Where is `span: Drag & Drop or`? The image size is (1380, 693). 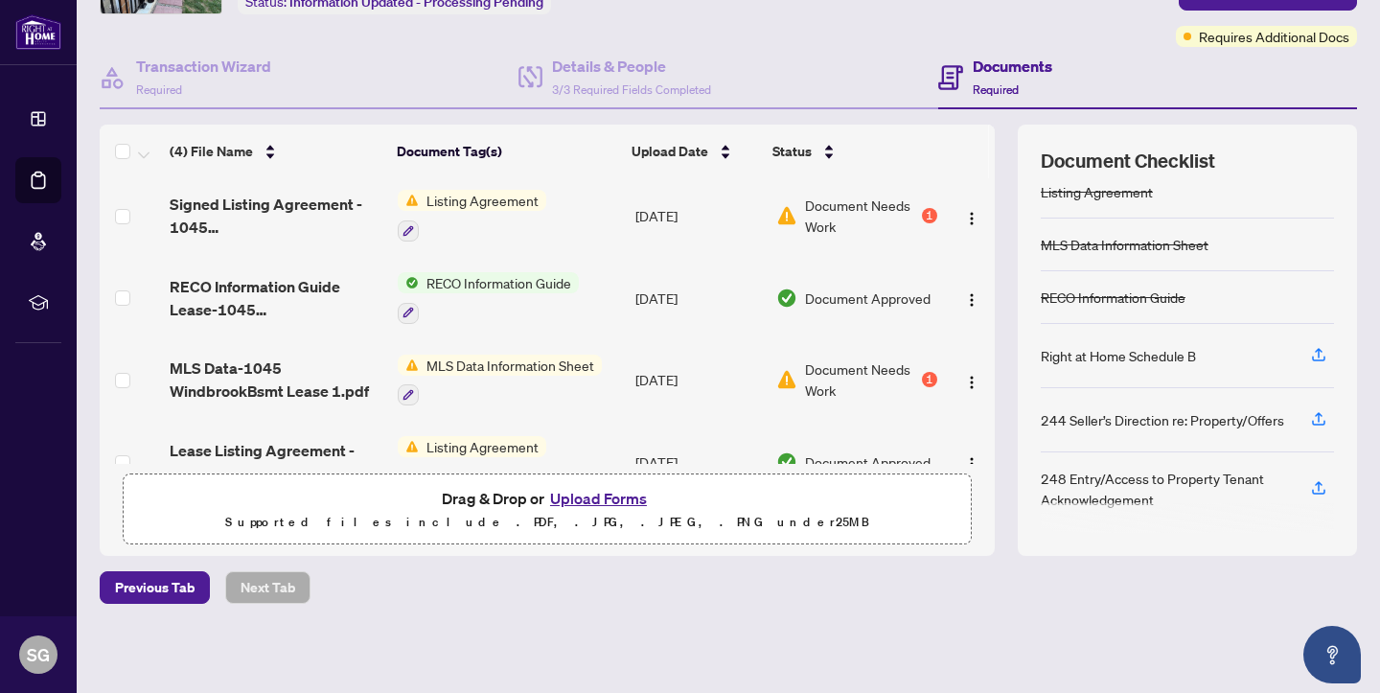
span: Drag & Drop or is located at coordinates (547, 498).